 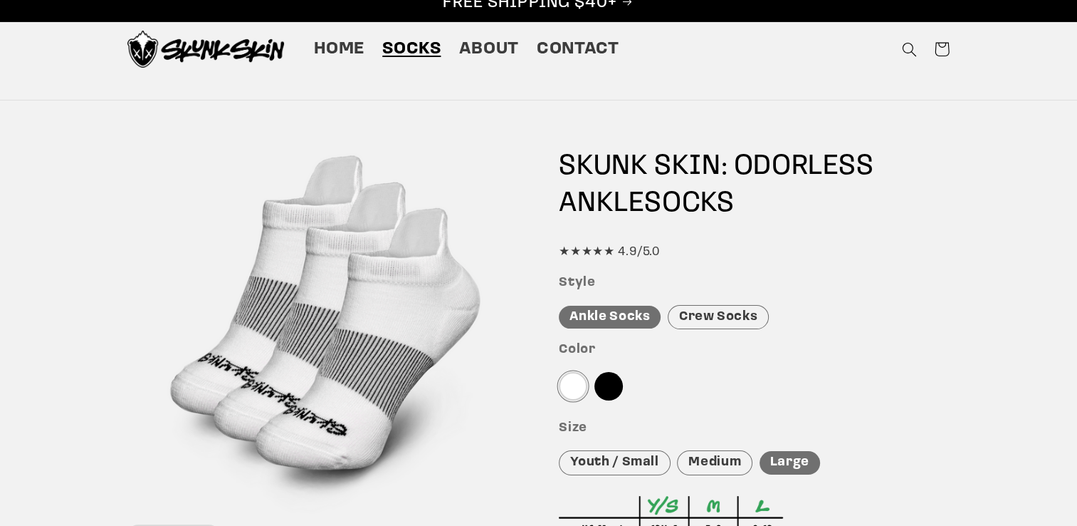 I want to click on a: Socks, so click(x=412, y=49).